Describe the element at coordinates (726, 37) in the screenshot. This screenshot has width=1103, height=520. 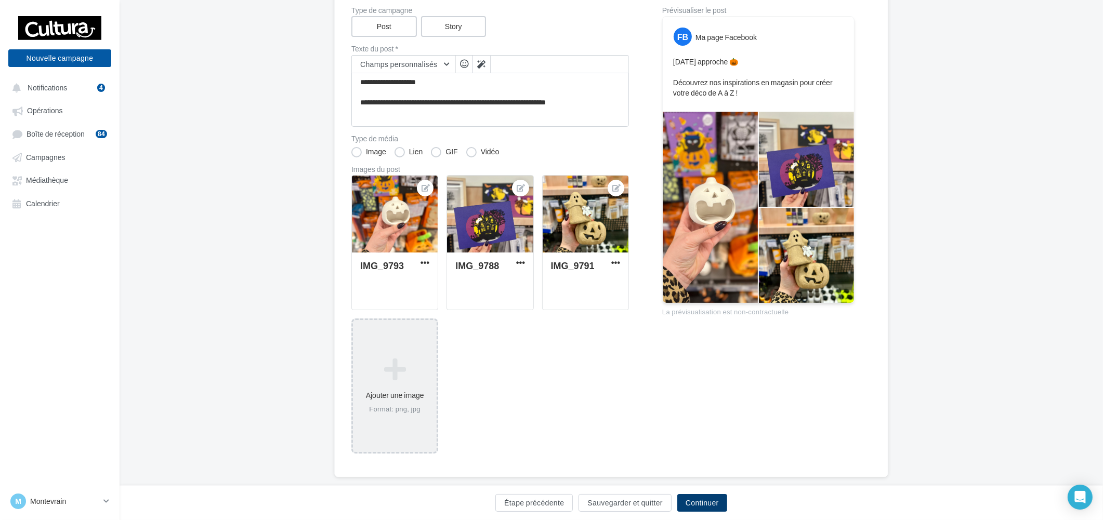
I see `div: Ma page Facebook` at that location.